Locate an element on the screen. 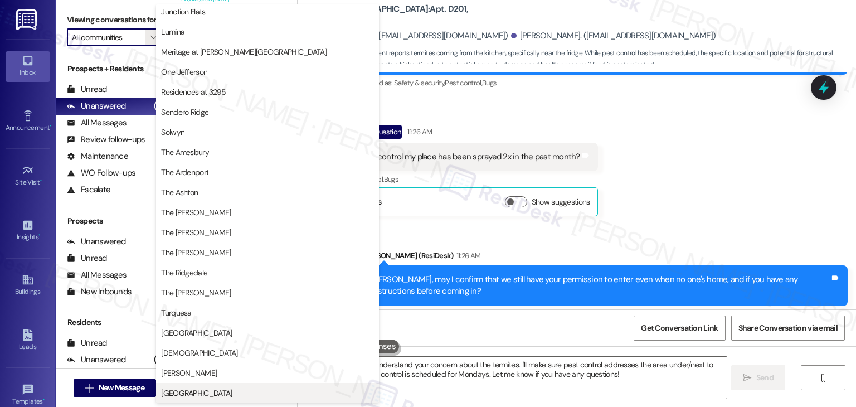 This screenshot has width=856, height=407. button: Send is located at coordinates (758, 377).